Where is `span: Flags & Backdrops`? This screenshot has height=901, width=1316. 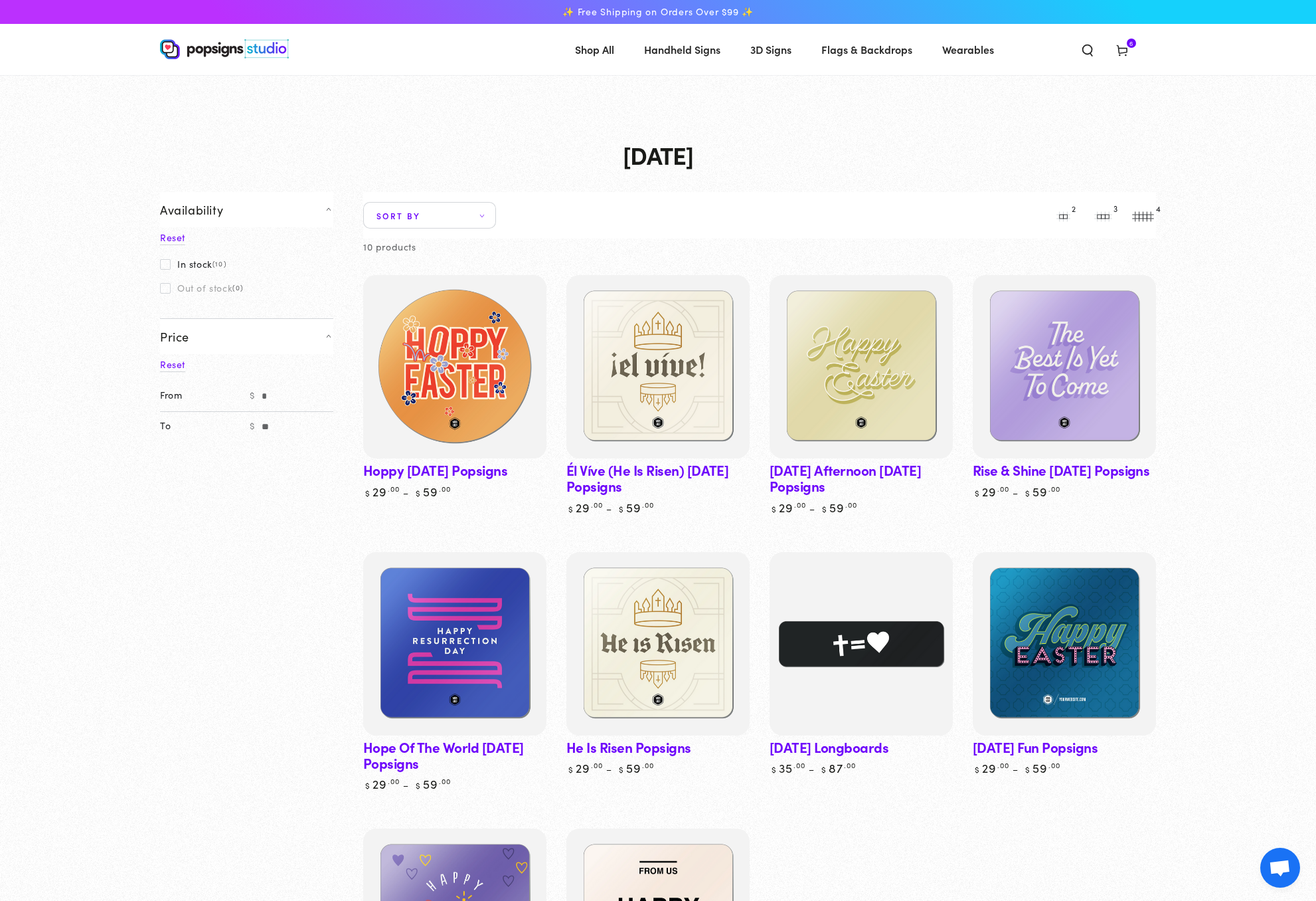 span: Flags & Backdrops is located at coordinates (866, 49).